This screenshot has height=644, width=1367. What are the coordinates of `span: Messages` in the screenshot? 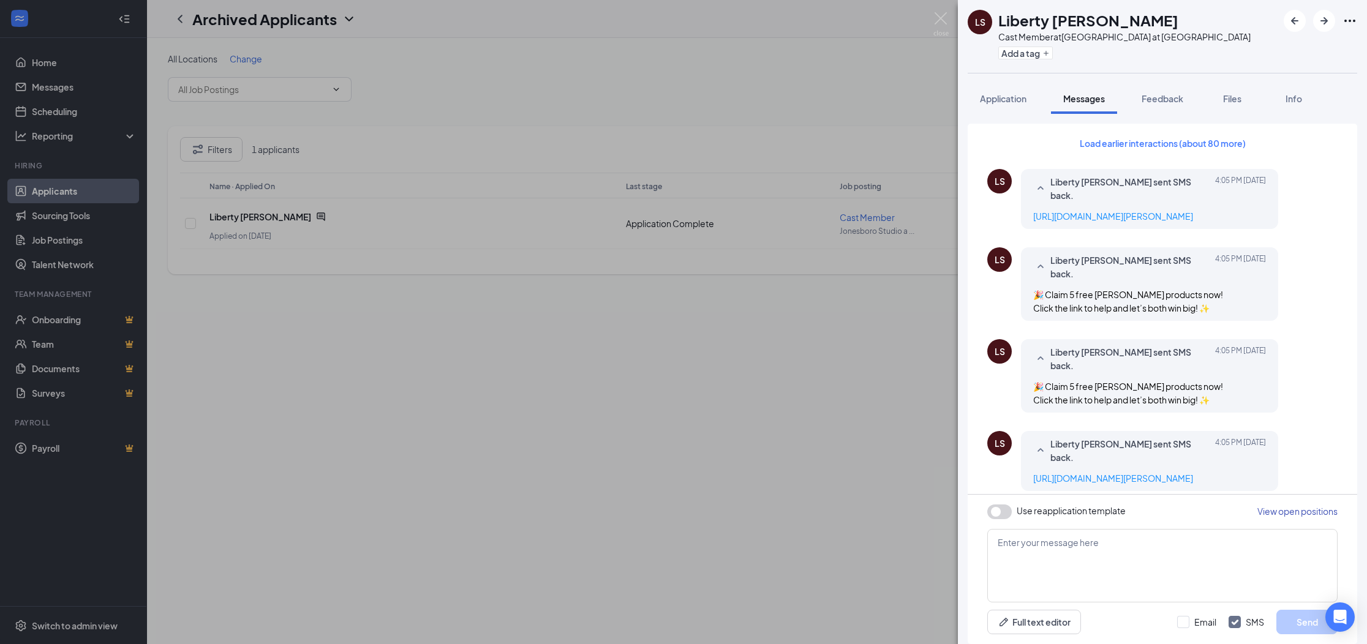 It's located at (1084, 99).